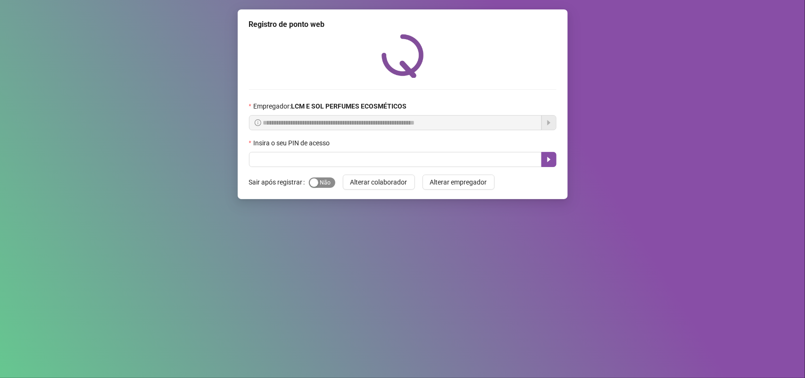 Image resolution: width=805 pixels, height=378 pixels. I want to click on button: Alterar colaborador, so click(379, 182).